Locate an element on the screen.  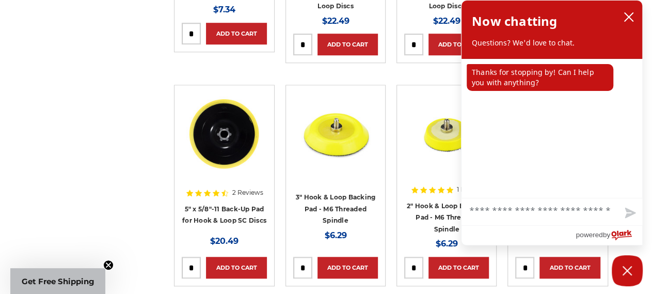
img: 5" x 5/8"-11 Back-Up Pad for Hook & Loop SC Discs is located at coordinates (224, 134).